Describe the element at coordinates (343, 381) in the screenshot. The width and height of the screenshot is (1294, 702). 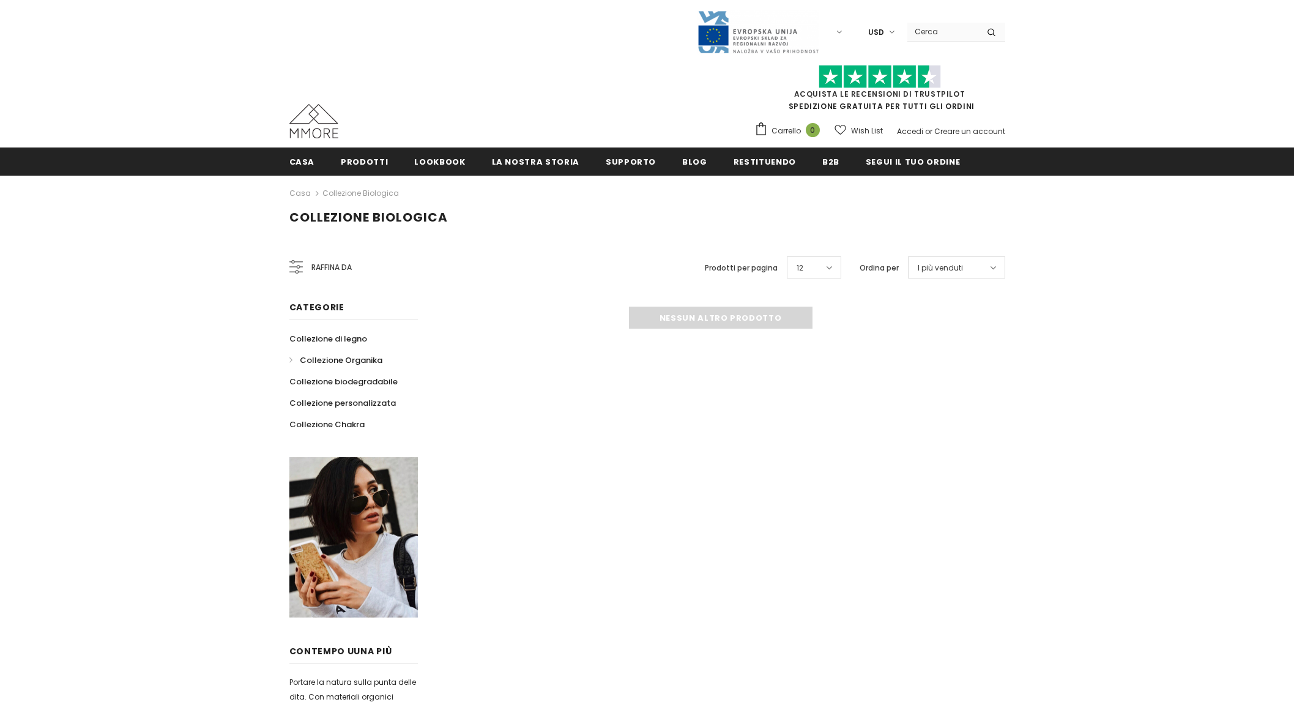
I see `span: Collezione biodegradabile` at that location.